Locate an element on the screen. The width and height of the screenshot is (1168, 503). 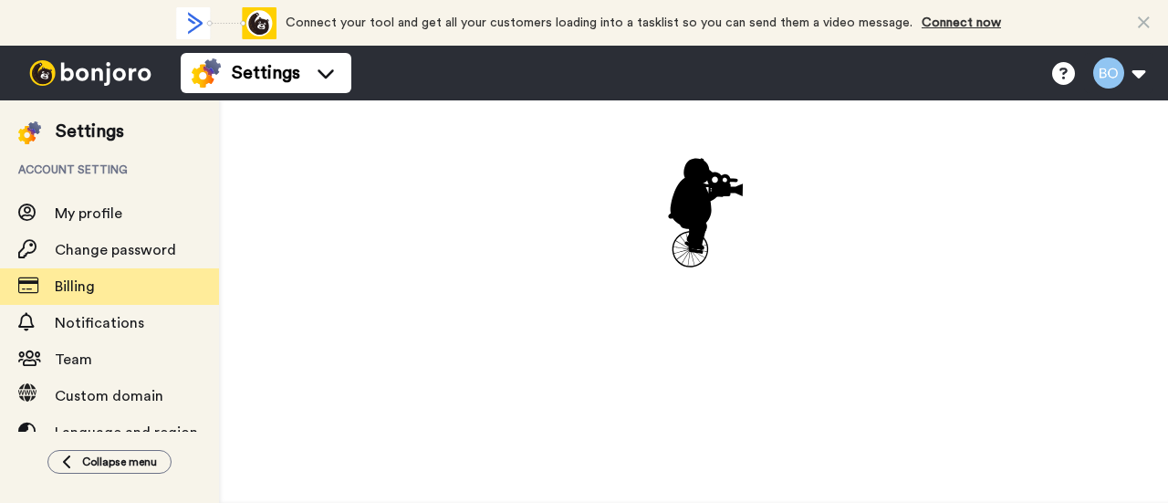
span: Notifications is located at coordinates (99, 323).